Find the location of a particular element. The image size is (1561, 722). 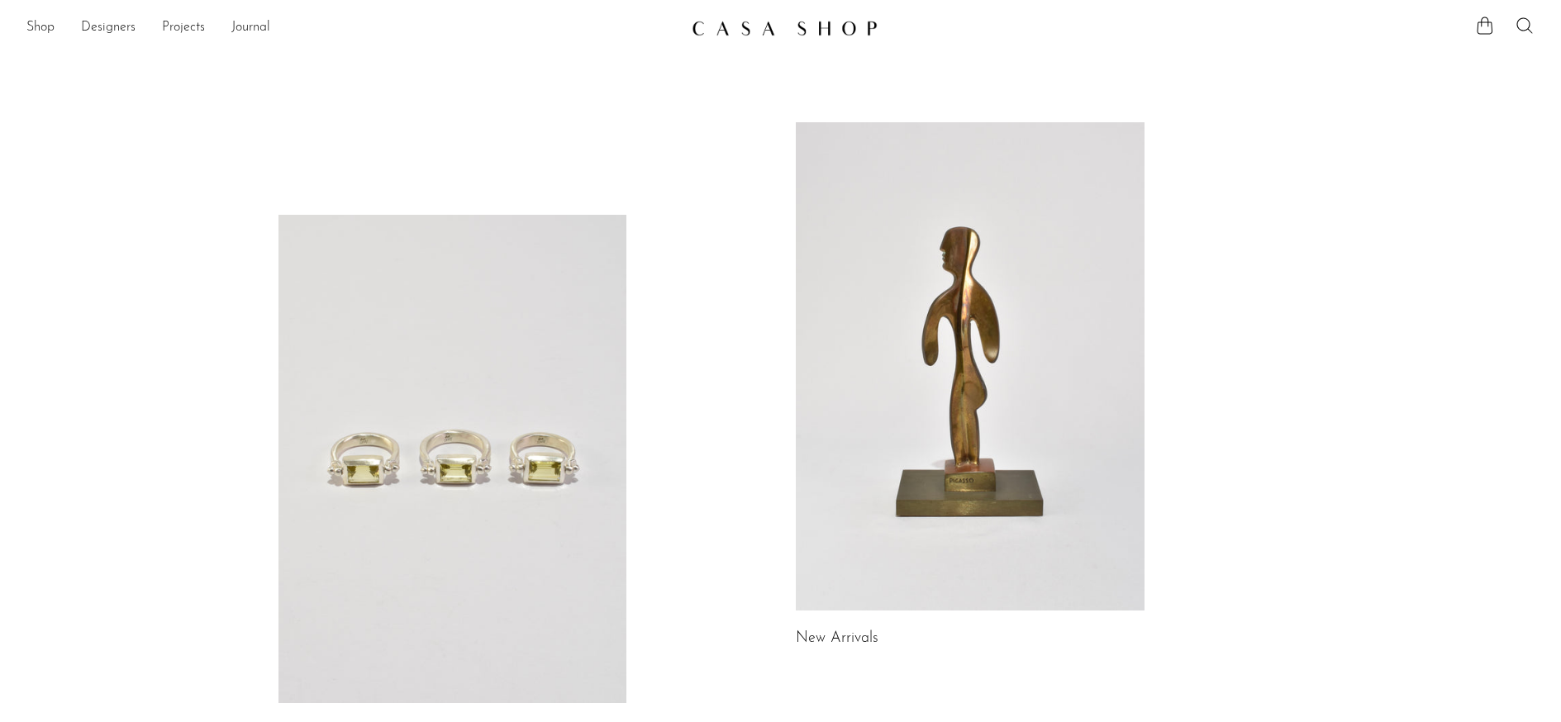

a: New Arrivals is located at coordinates (837, 639).